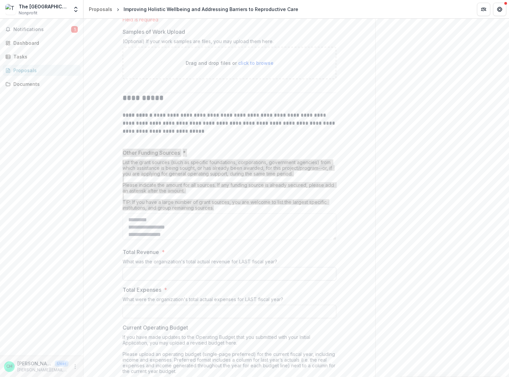 This screenshot has height=377, width=509. Describe the element at coordinates (211, 9) in the screenshot. I see `div: Improving Holistic Wellbeing and Addressing Barriers to Reproductive Care` at that location.